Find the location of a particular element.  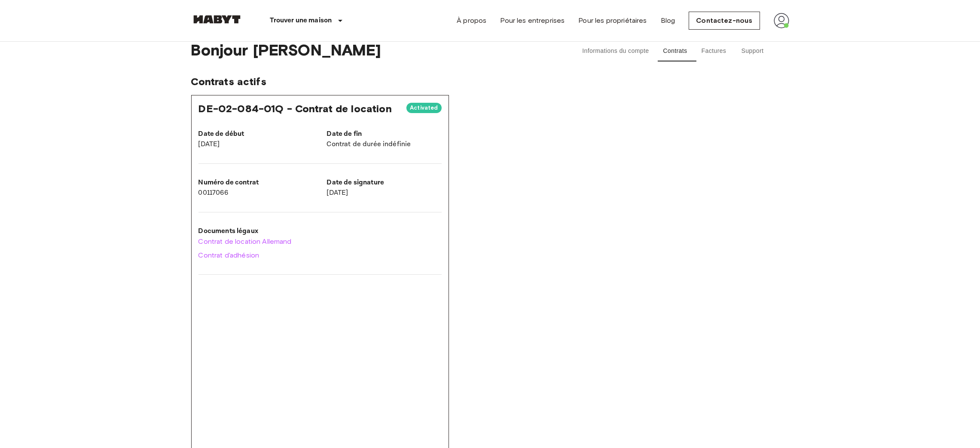

a: Pour les propriétaires is located at coordinates (612, 21).